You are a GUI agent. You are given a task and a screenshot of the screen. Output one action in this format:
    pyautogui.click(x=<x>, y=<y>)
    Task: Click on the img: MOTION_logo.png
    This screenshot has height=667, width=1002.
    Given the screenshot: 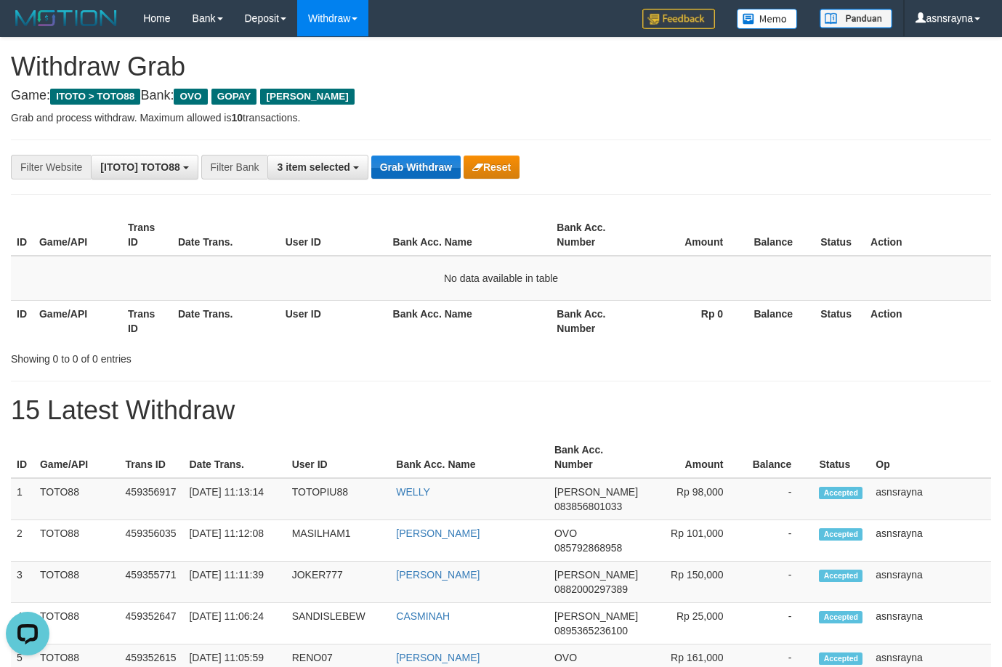 What is the action you would take?
    pyautogui.click(x=66, y=18)
    